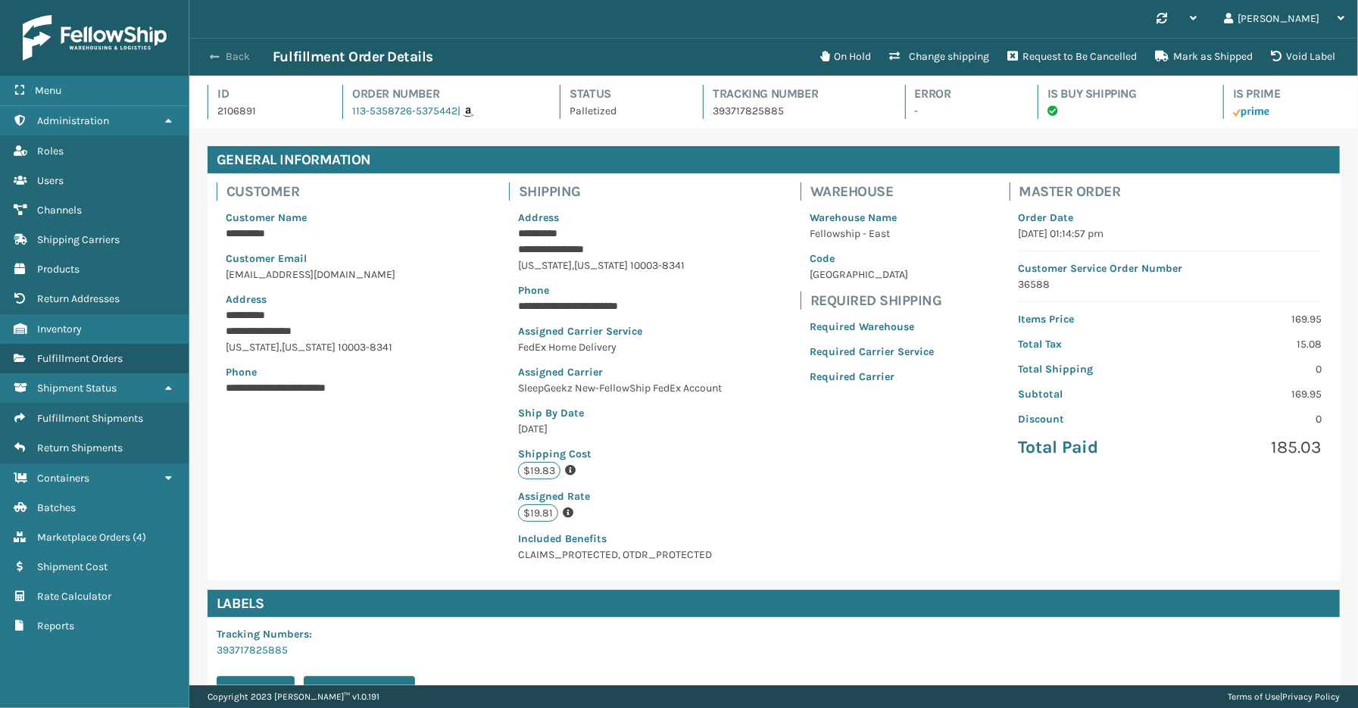 This screenshot has height=708, width=1358. Describe the element at coordinates (1170, 217) in the screenshot. I see `p: Order Date` at that location.